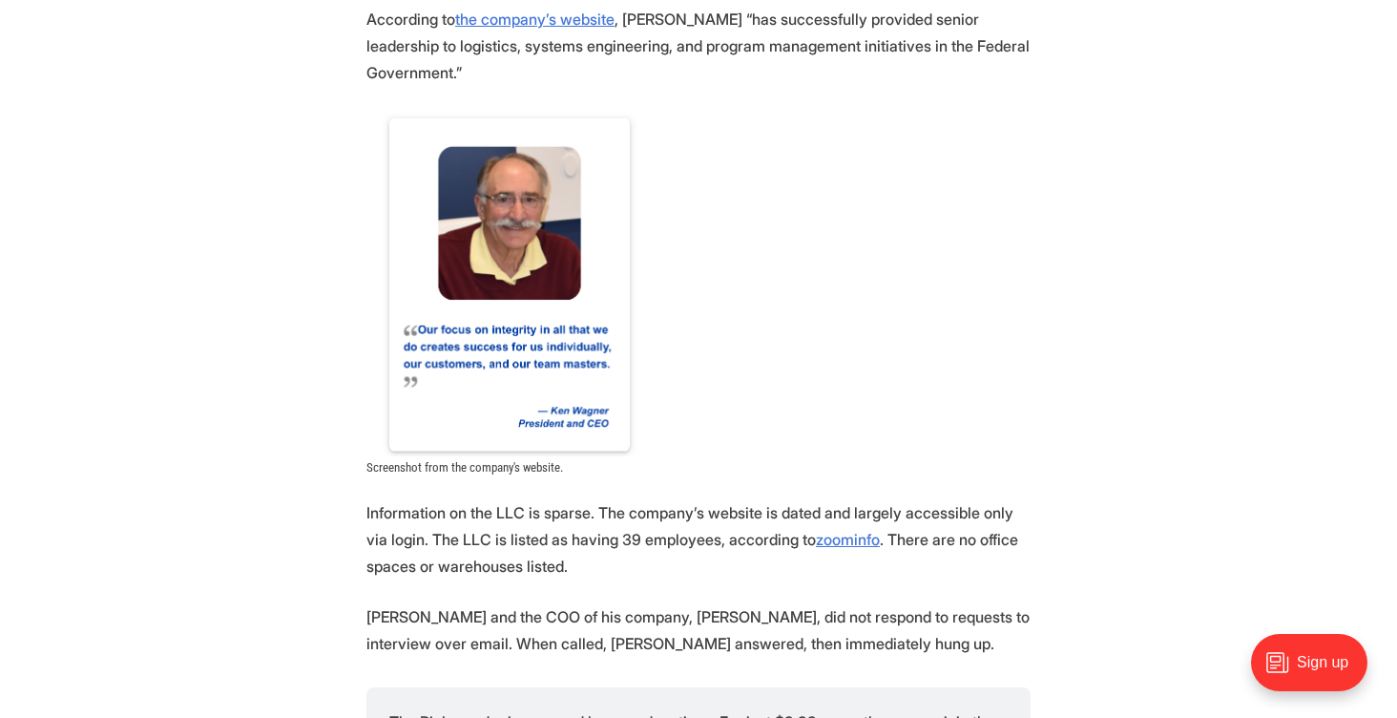  Describe the element at coordinates (534, 19) in the screenshot. I see `a: the company’s website` at that location.